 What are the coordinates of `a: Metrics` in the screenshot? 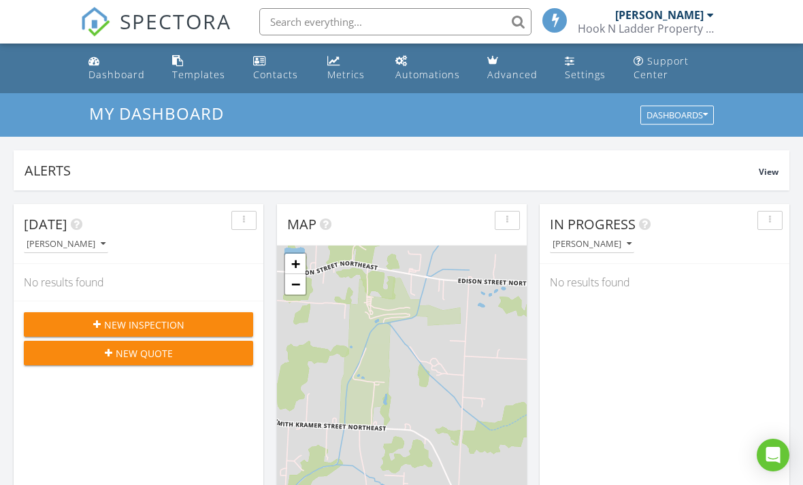 It's located at (351, 68).